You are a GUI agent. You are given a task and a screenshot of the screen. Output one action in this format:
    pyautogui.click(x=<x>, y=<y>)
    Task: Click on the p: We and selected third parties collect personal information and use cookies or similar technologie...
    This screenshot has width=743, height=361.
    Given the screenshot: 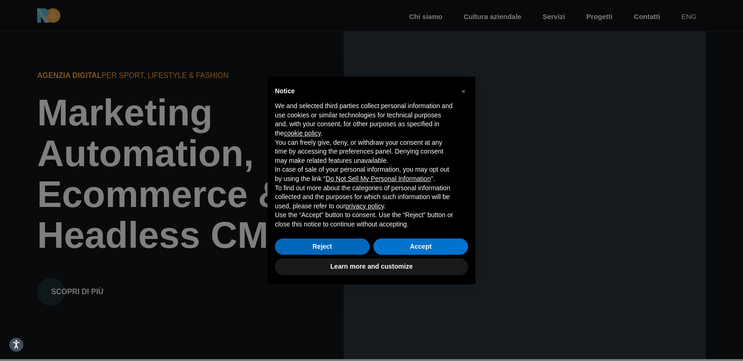 What is the action you would take?
    pyautogui.click(x=364, y=120)
    